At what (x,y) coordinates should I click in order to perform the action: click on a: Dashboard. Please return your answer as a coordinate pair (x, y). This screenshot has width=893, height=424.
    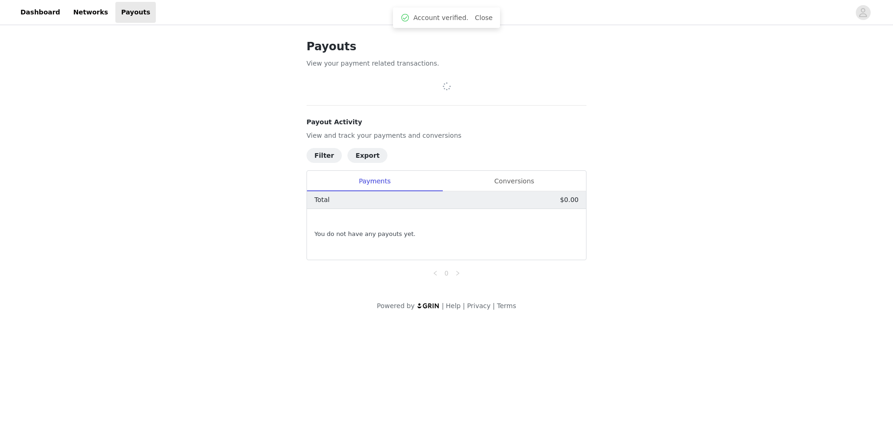
    Looking at the image, I should click on (40, 12).